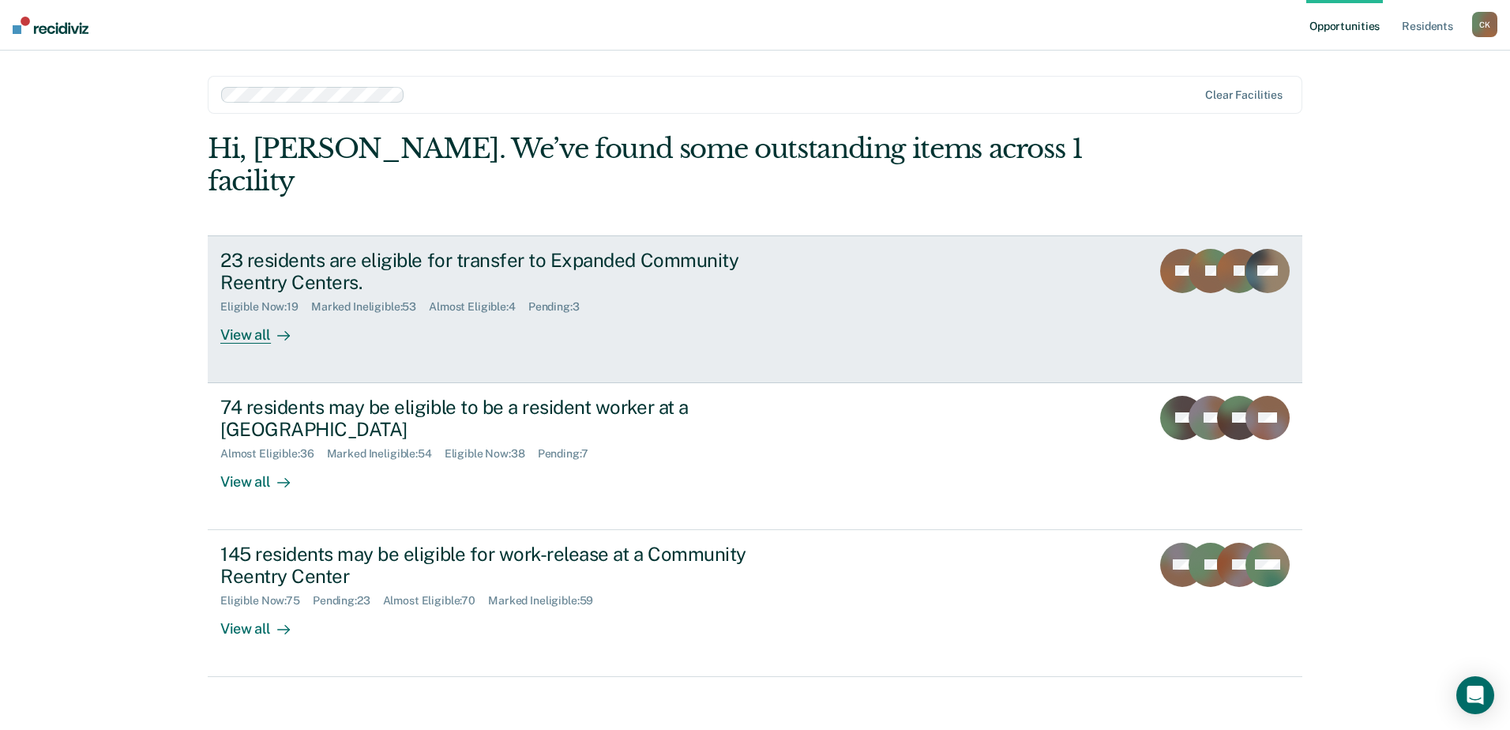 Image resolution: width=1510 pixels, height=730 pixels. I want to click on div: Open Intercom Messenger, so click(1475, 695).